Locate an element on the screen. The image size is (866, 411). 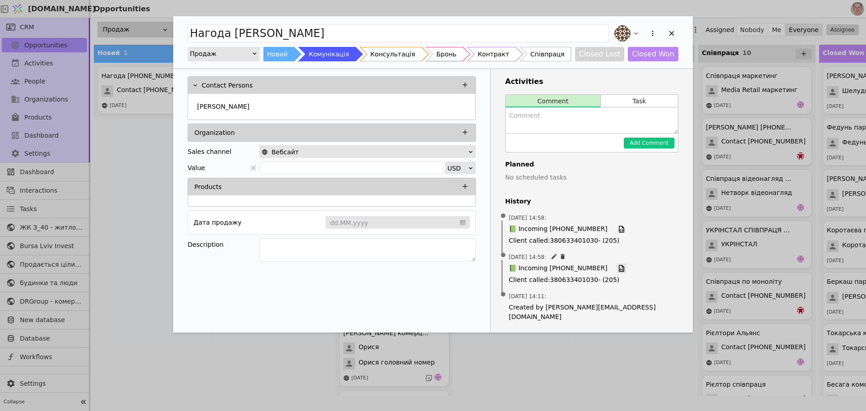
div: Бронь is located at coordinates (446, 54).